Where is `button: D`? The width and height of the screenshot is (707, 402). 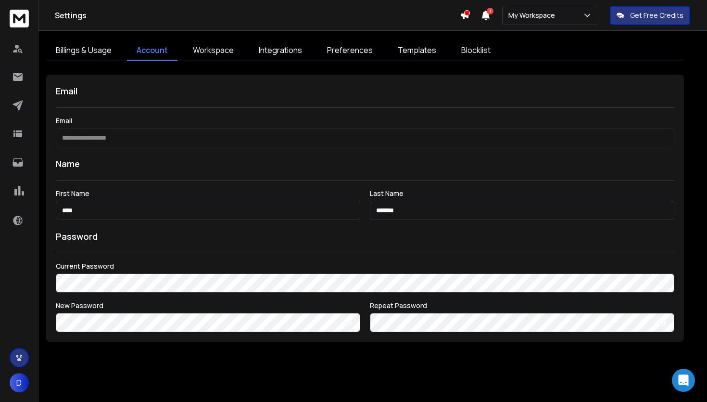
button: D is located at coordinates (19, 382).